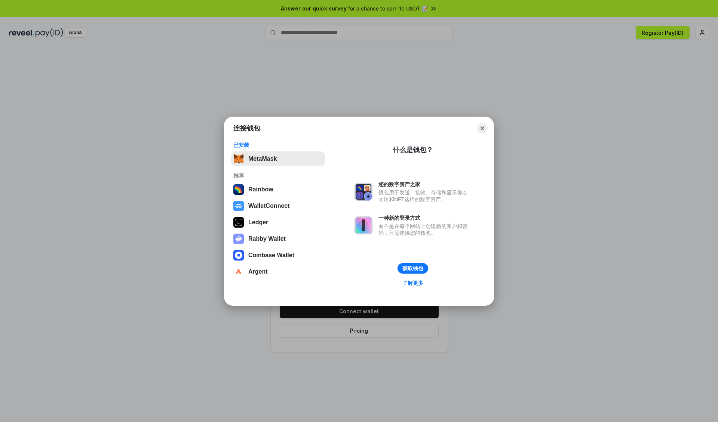 Image resolution: width=718 pixels, height=422 pixels. I want to click on div: 您的数字资产之家, so click(425, 184).